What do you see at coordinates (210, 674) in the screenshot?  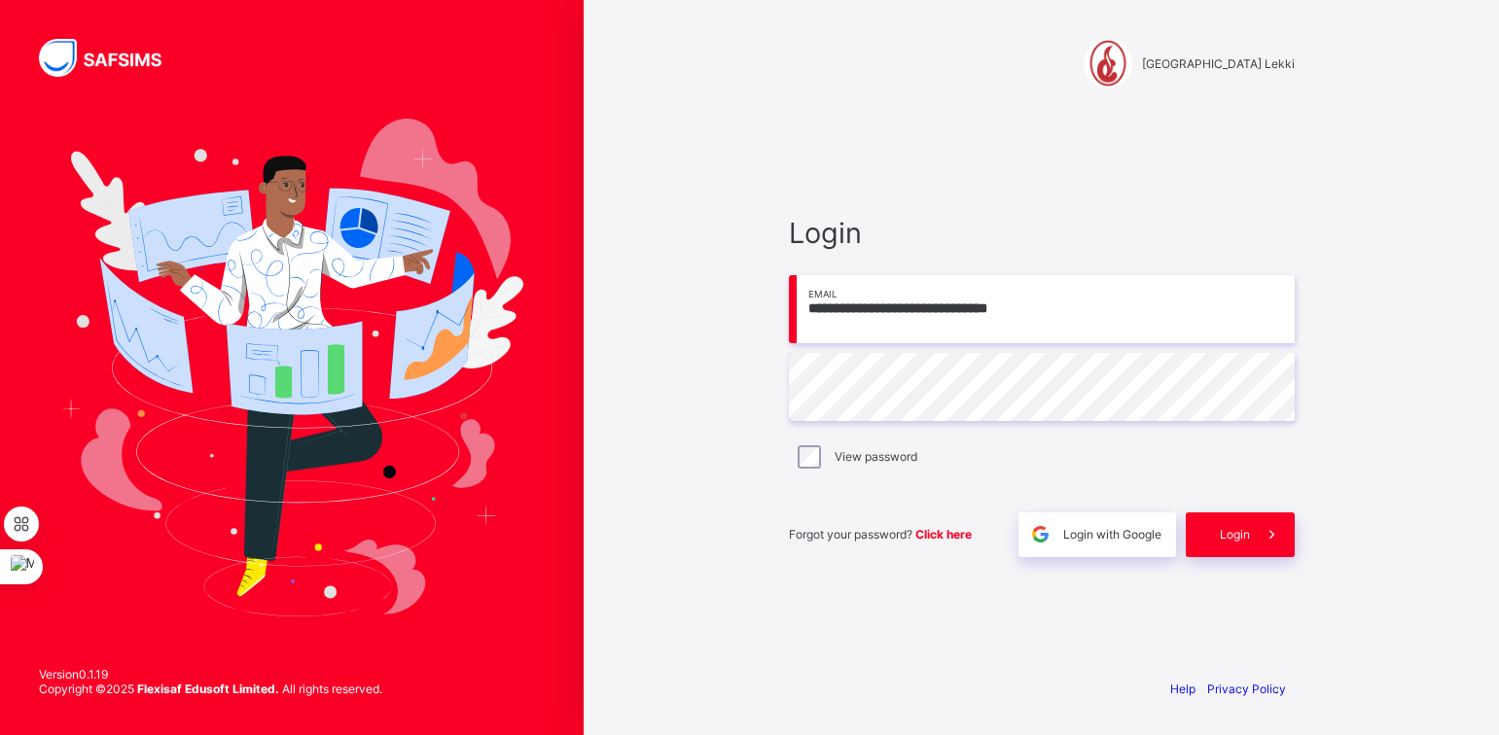 I see `span: Version 0.1.19` at bounding box center [210, 674].